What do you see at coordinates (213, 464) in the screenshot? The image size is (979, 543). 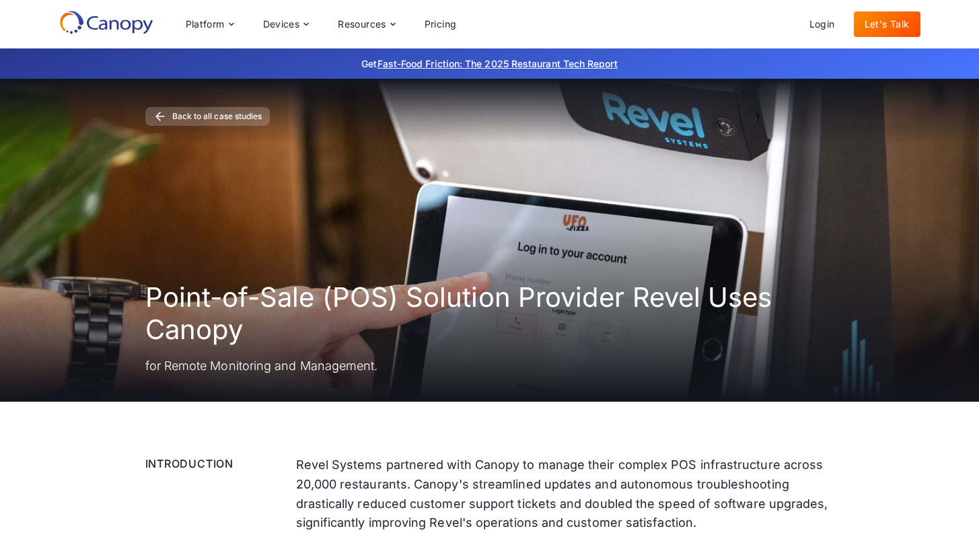 I see `div: Introduction` at bounding box center [213, 464].